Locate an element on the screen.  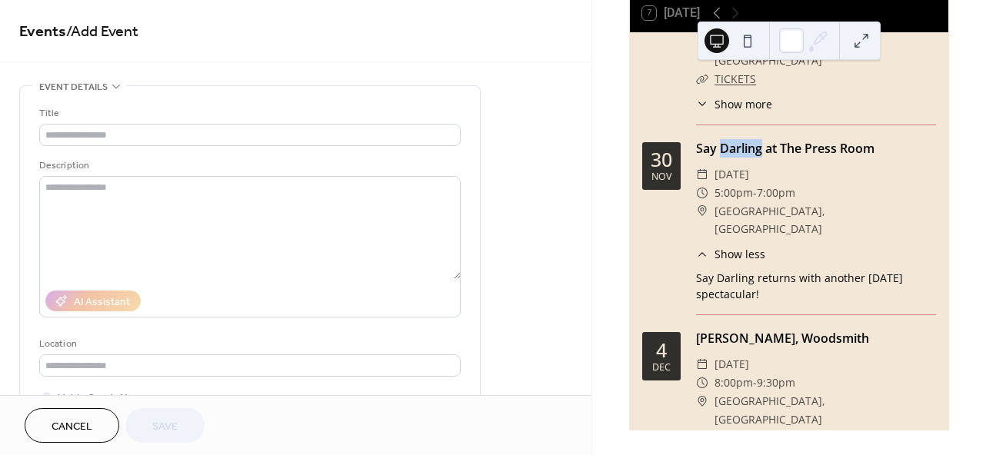
span: 9:30pm is located at coordinates (776, 383).